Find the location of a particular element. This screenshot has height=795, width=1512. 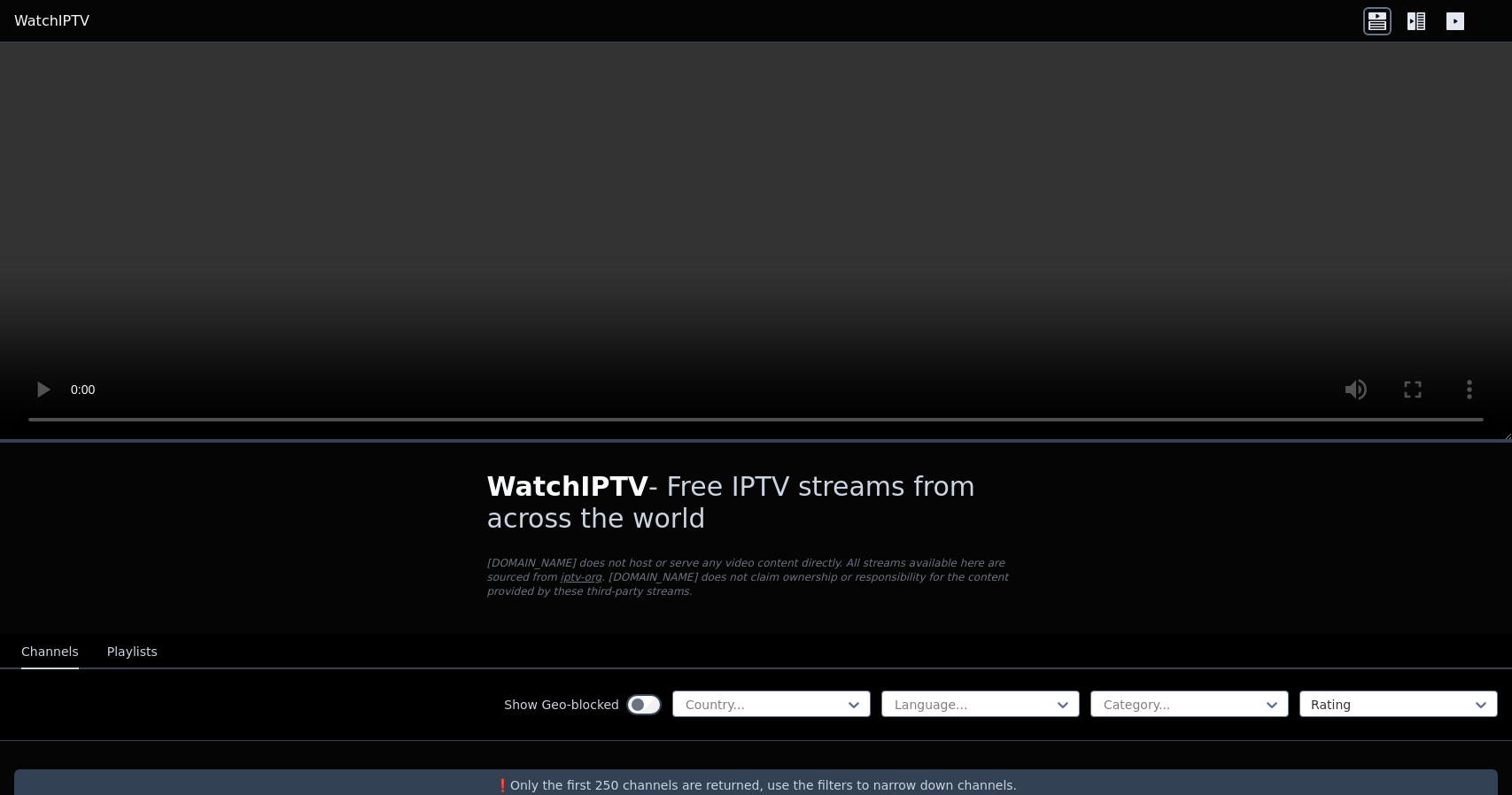

p: ❗️Only the first 250 channels are returned, use the filters to narrow down channels. is located at coordinates (755, 785).